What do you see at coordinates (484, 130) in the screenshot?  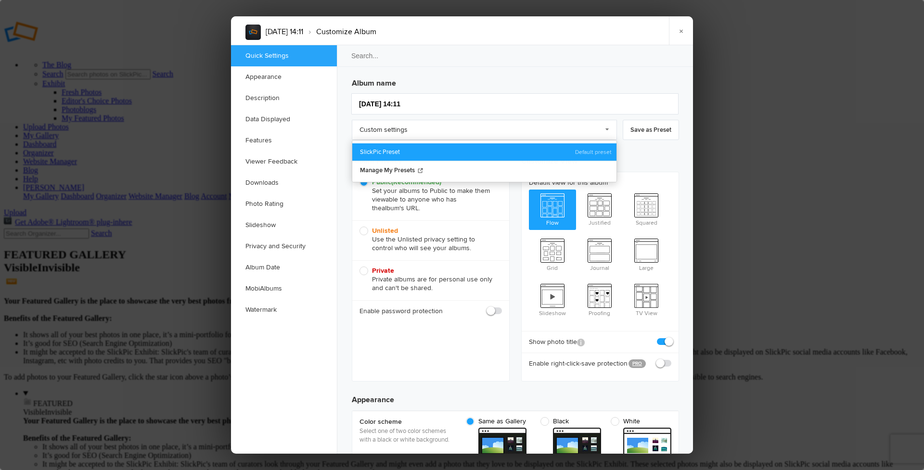 I see `a: Custom settings` at bounding box center [484, 130].